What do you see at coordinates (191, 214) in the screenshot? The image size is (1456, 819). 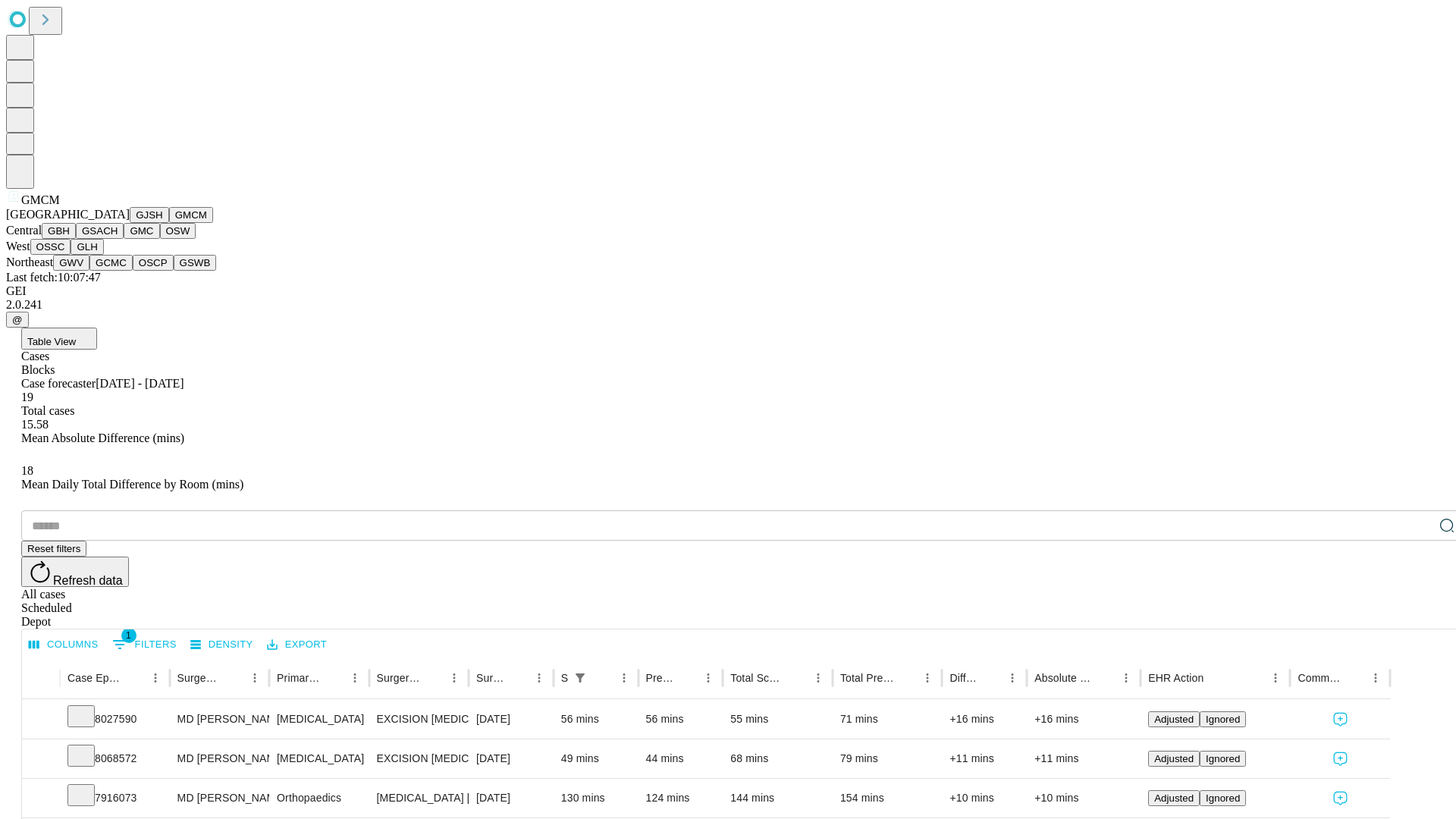 I see `button: GMCM` at bounding box center [191, 214].